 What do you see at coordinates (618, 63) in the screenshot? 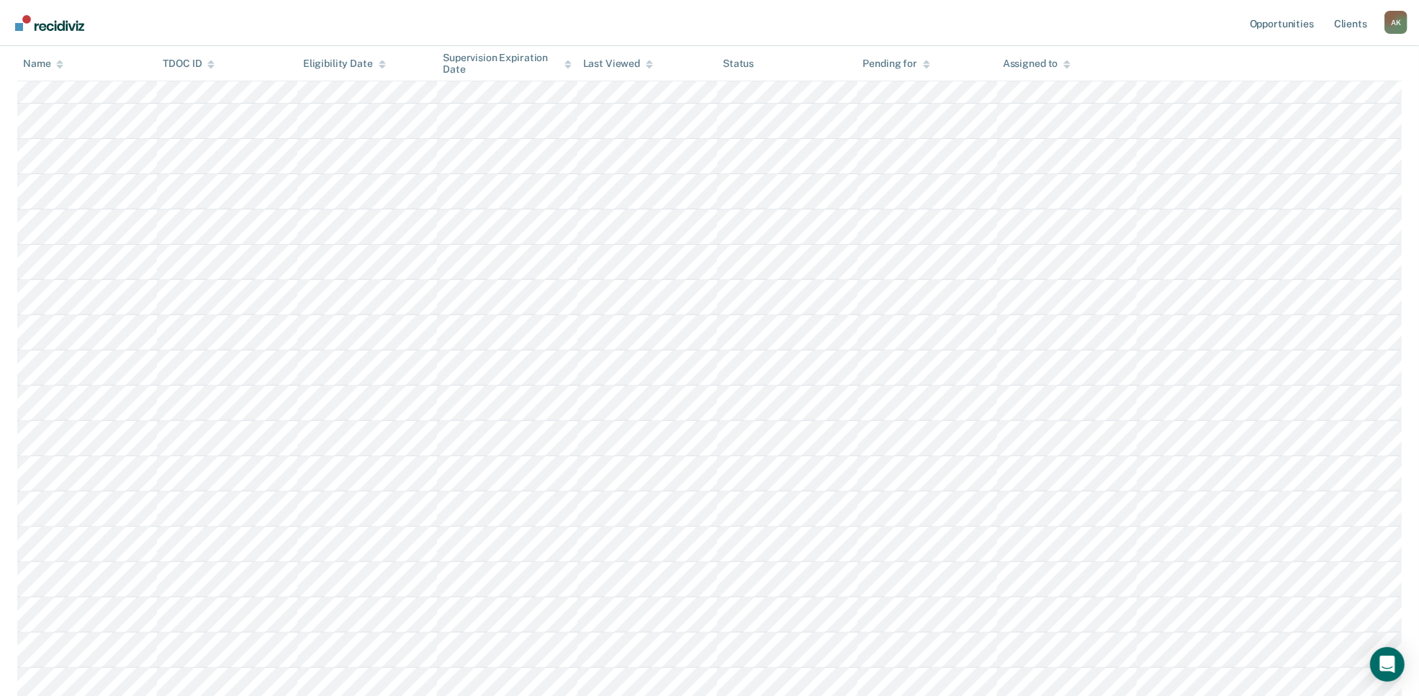
I see `div: Last Viewed` at bounding box center [618, 63].